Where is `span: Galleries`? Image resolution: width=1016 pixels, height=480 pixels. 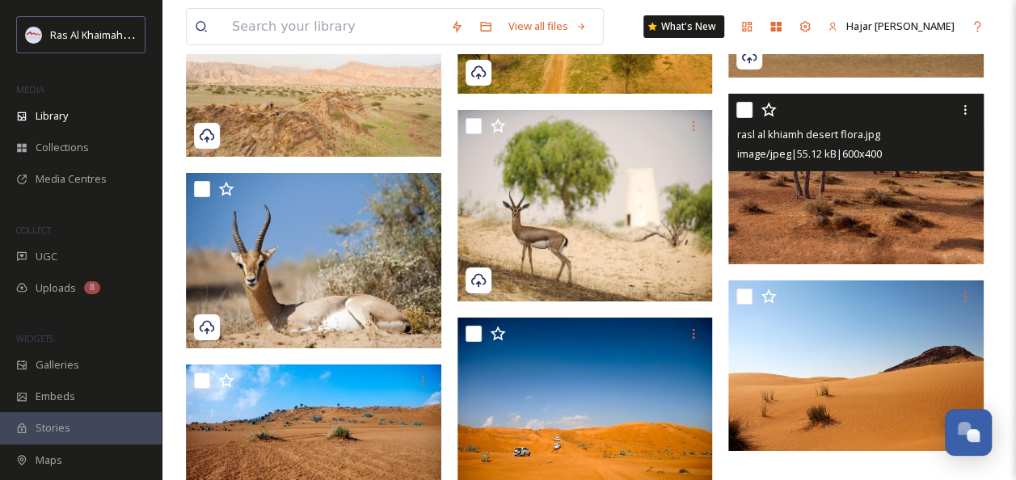 span: Galleries is located at coordinates (57, 364).